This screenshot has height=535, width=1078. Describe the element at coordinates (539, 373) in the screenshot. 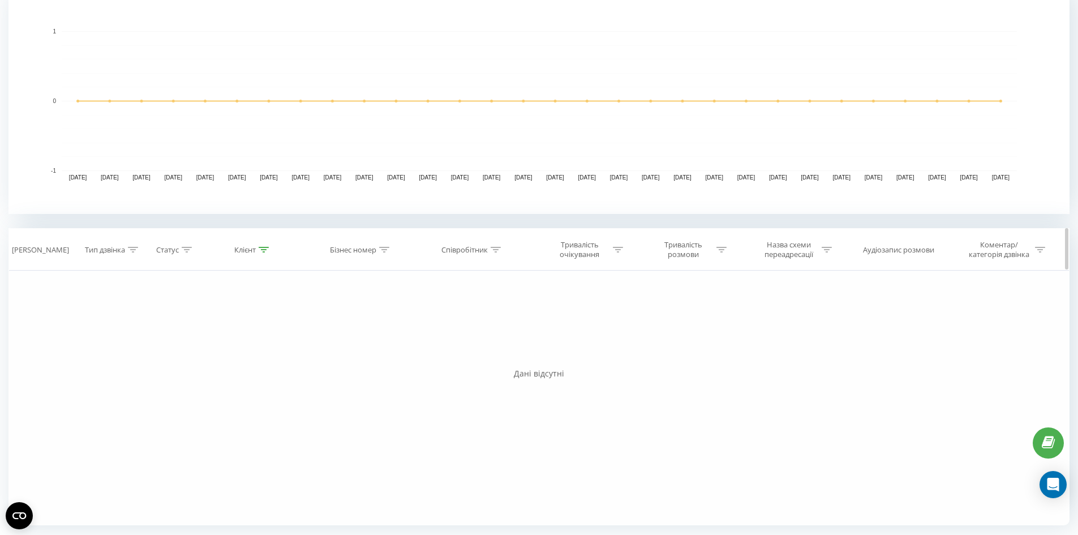

I see `div: Дані відсутні` at that location.